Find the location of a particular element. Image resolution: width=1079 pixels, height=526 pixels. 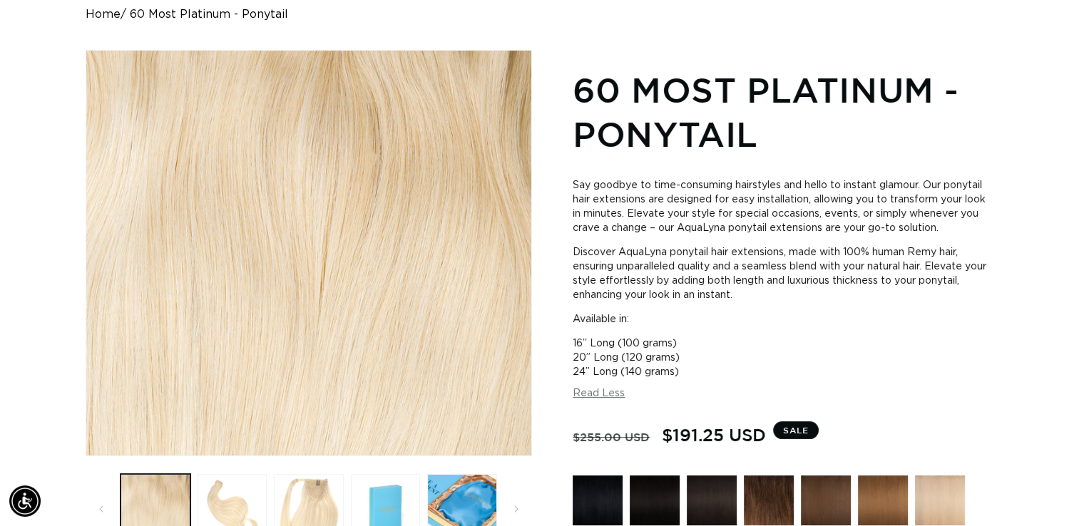

li: 16” Long (100 grams) is located at coordinates (783, 344).